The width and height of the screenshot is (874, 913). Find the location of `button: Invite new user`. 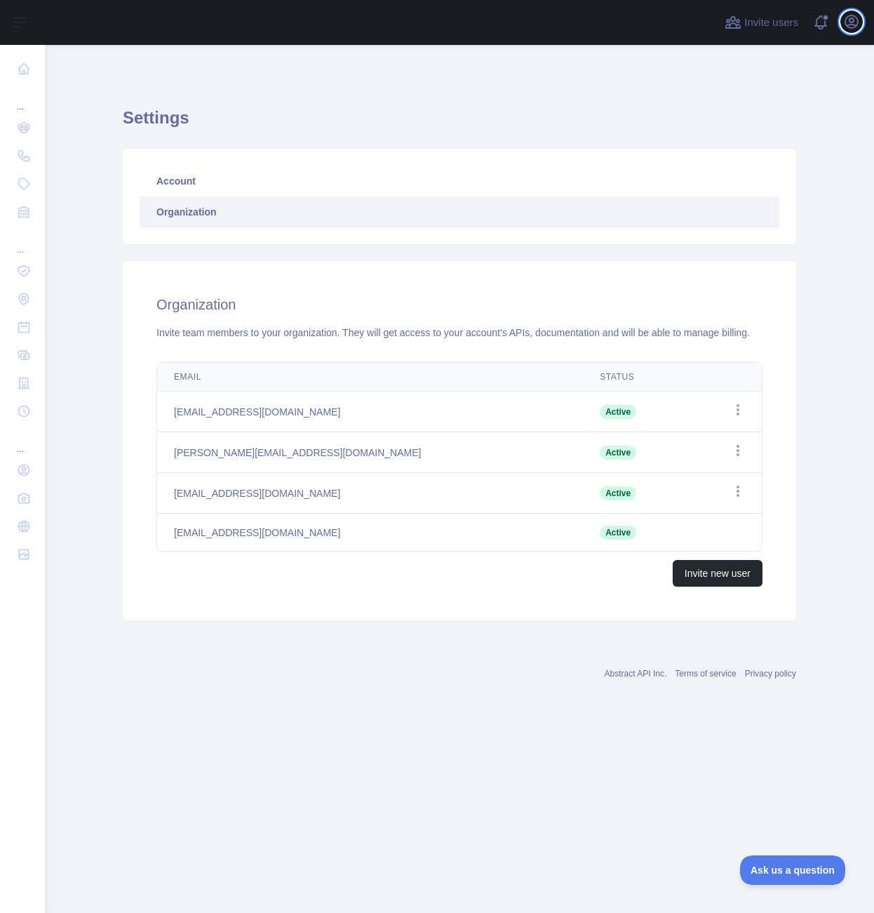

button: Invite new user is located at coordinates (718, 573).